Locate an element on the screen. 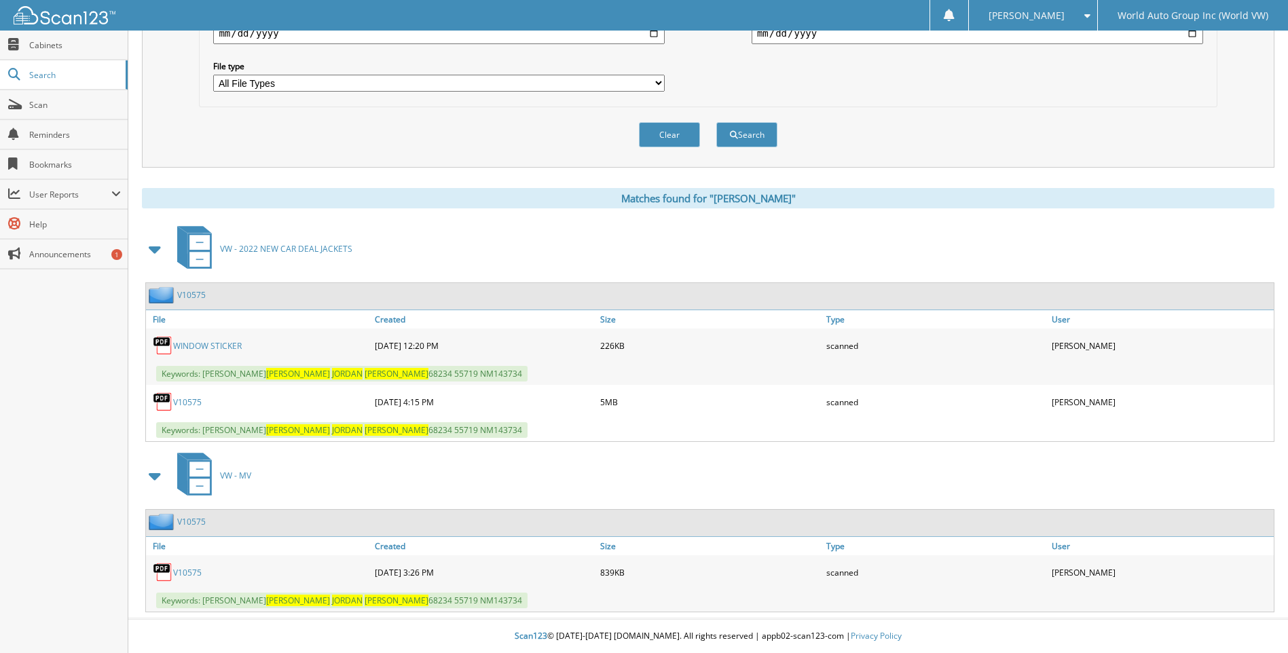 The width and height of the screenshot is (1288, 653). a: VW - 2022 NEW CAR DEAL JACKETS is located at coordinates (261, 248).